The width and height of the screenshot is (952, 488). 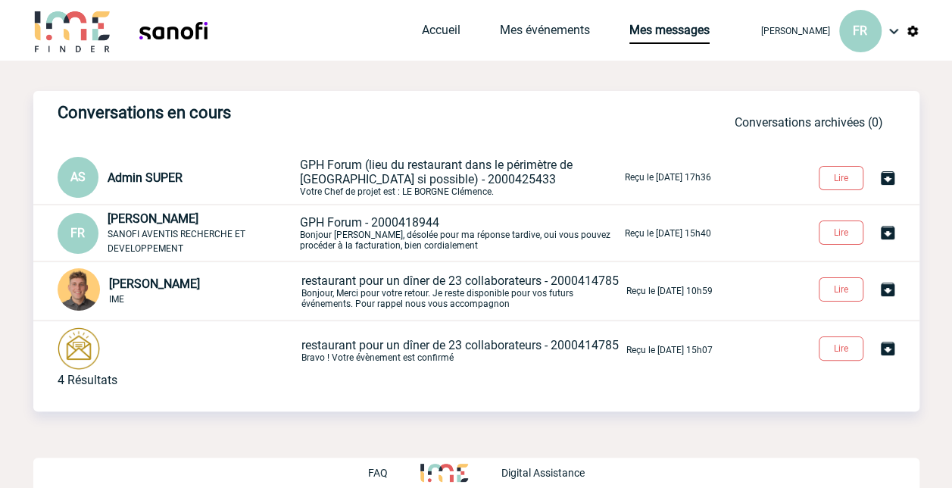 What do you see at coordinates (117, 299) in the screenshot?
I see `span: IME` at bounding box center [117, 299].